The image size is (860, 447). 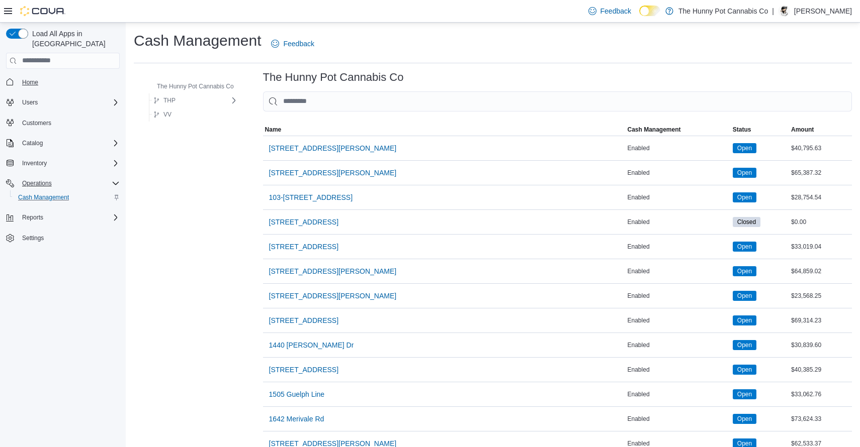 I want to click on button: Amount, so click(x=820, y=130).